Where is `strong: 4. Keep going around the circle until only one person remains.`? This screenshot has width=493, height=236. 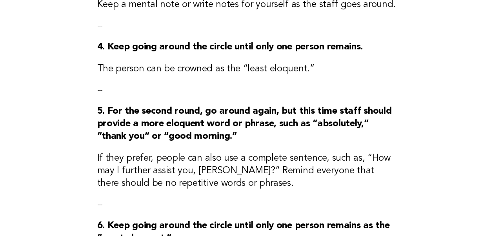 strong: 4. Keep going around the circle until only one person remains. is located at coordinates (230, 47).